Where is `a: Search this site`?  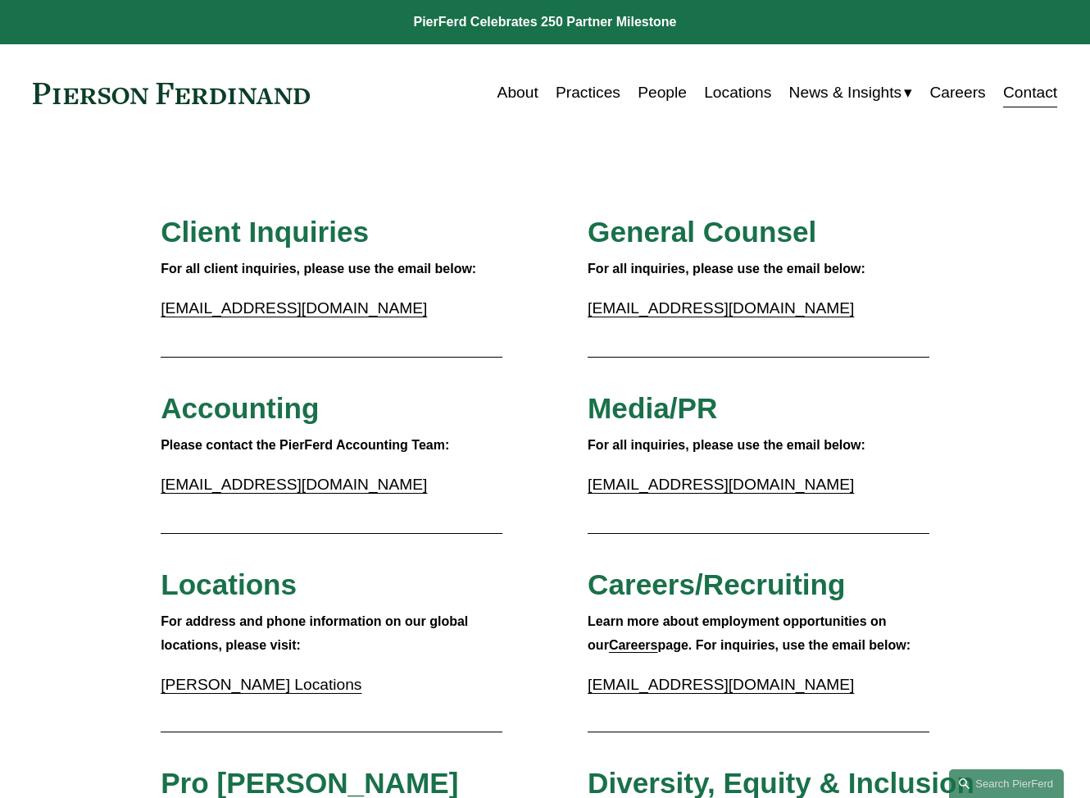
a: Search this site is located at coordinates (1007, 783).